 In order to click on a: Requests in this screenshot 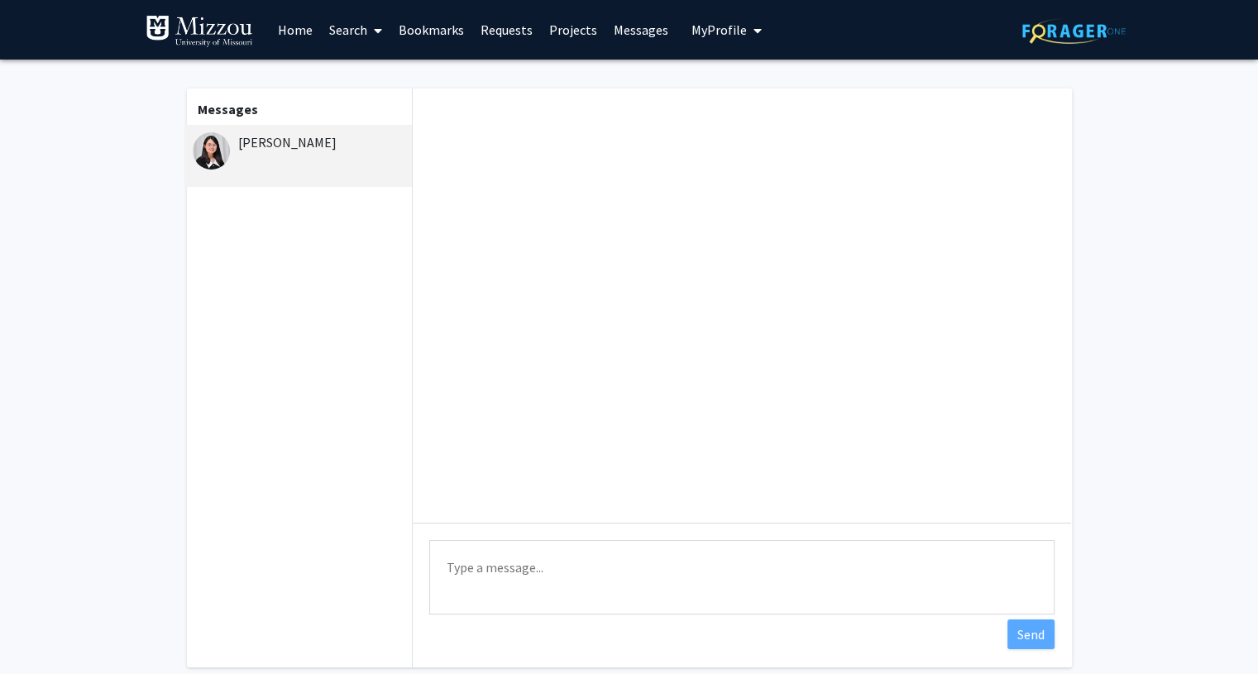, I will do `click(506, 30)`.